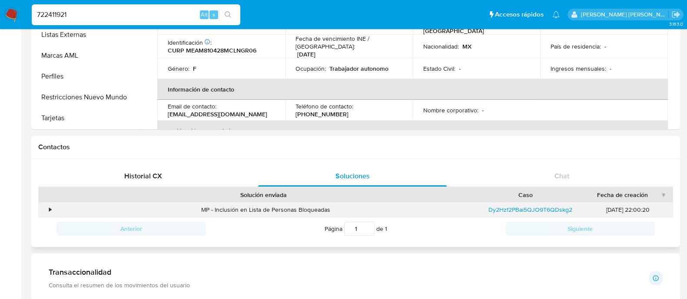 Image resolution: width=687 pixels, height=299 pixels. Describe the element at coordinates (622, 195) in the screenshot. I see `div: Fecha de creación` at that location.